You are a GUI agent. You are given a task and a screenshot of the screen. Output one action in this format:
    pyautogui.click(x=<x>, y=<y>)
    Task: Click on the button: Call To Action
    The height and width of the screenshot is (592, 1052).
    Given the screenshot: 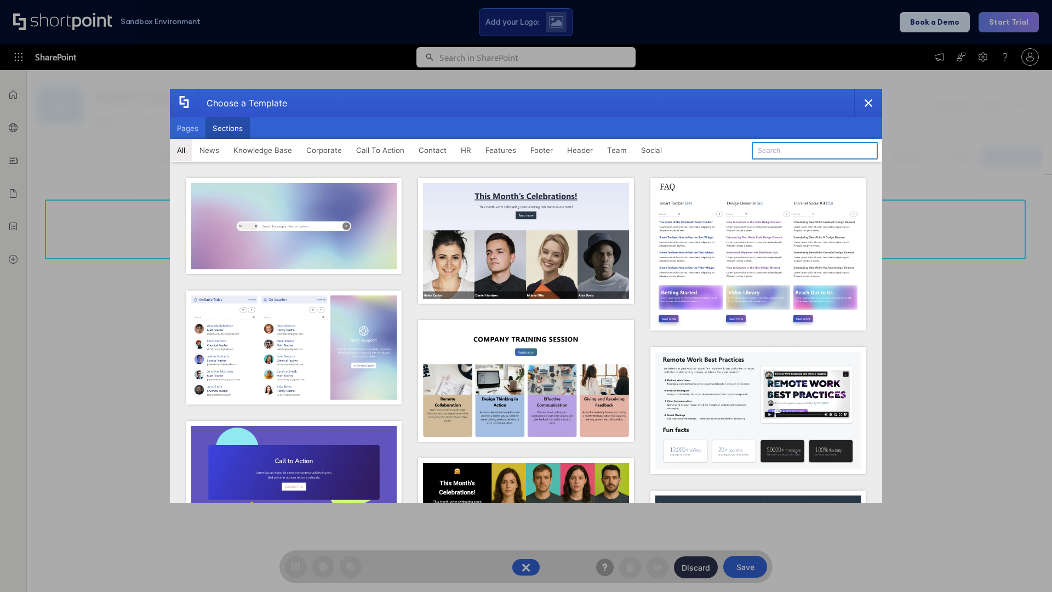 What is the action you would take?
    pyautogui.click(x=380, y=150)
    